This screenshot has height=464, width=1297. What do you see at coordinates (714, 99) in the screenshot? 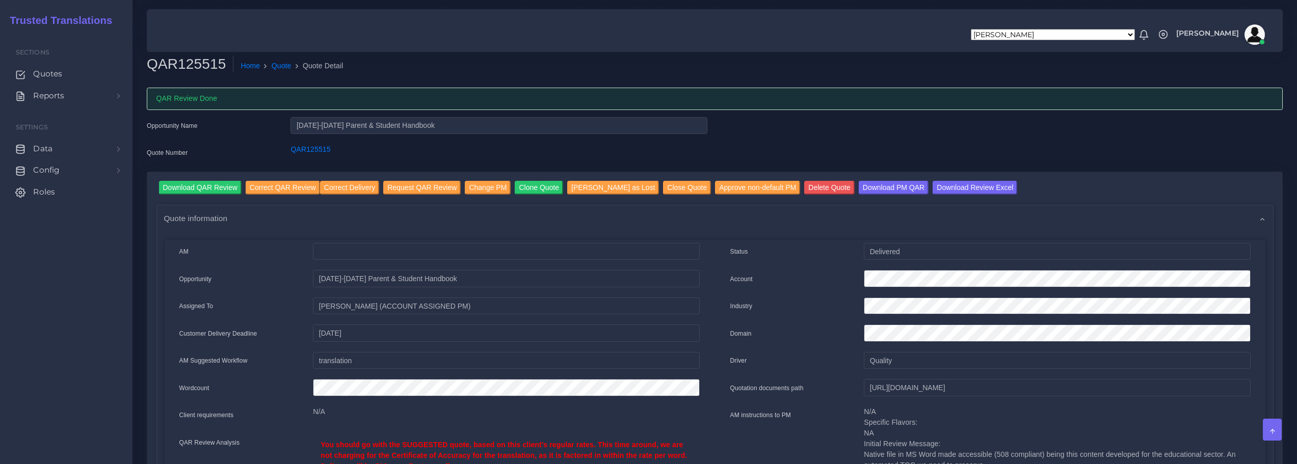
I see `div: QAR Review Done` at bounding box center [714, 99].